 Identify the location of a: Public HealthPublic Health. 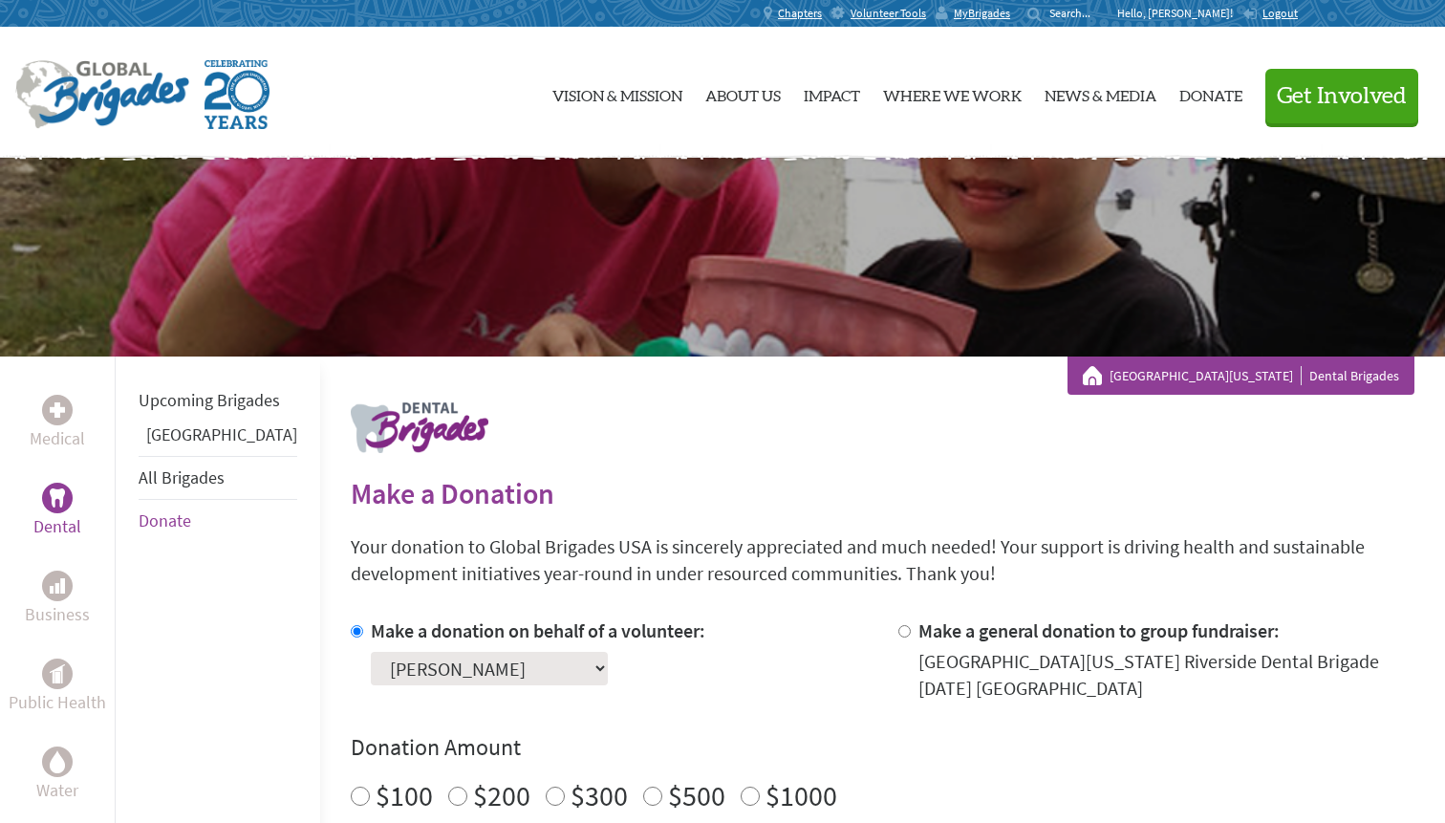
(57, 687).